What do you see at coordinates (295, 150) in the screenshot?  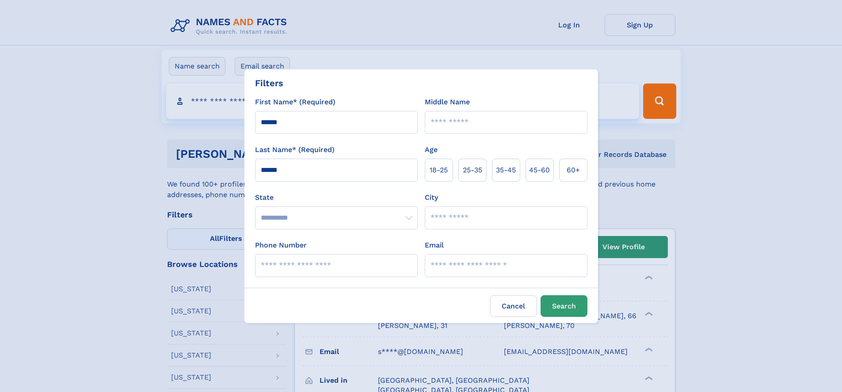 I see `label: Last Name* (Required)` at bounding box center [295, 150].